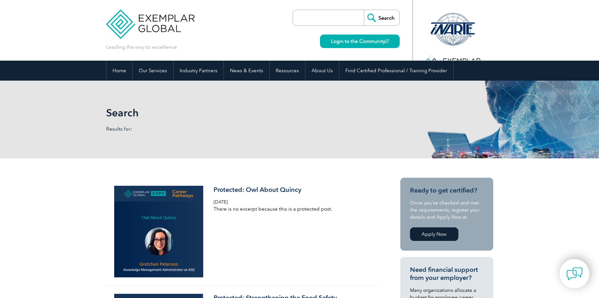 Image resolution: width=599 pixels, height=298 pixels. I want to click on p: Leading the way to excellence, so click(141, 47).